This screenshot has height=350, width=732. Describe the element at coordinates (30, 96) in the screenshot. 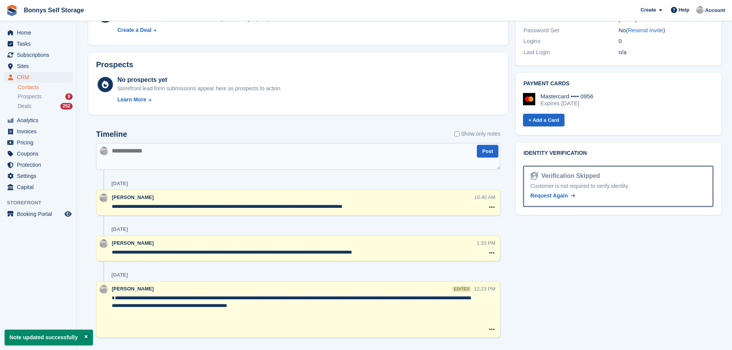

I see `span: Prospects` at that location.